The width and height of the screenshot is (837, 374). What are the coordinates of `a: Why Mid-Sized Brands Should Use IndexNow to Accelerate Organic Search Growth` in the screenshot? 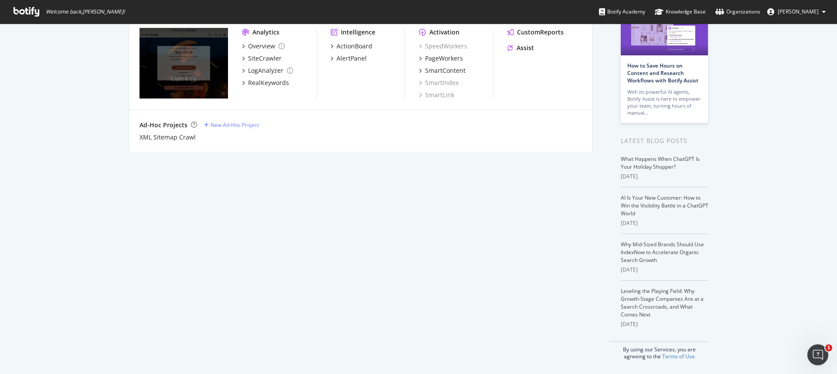 It's located at (662, 252).